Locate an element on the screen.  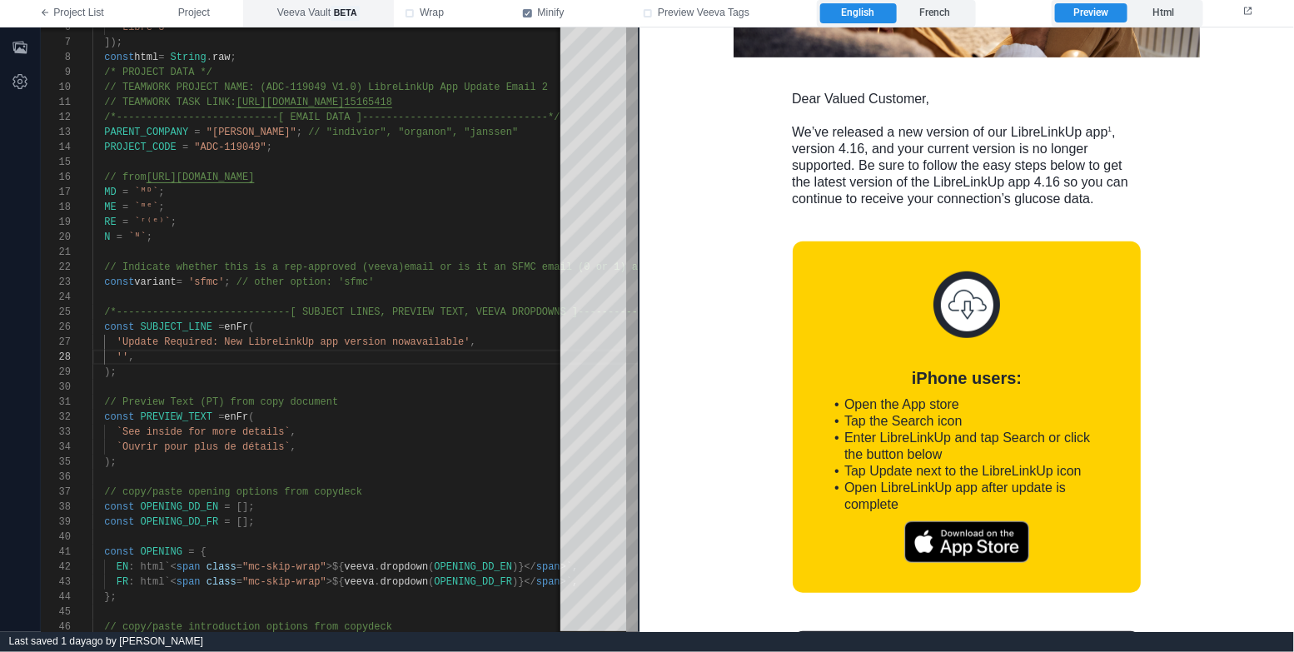
div: 27 is located at coordinates (56, 342).